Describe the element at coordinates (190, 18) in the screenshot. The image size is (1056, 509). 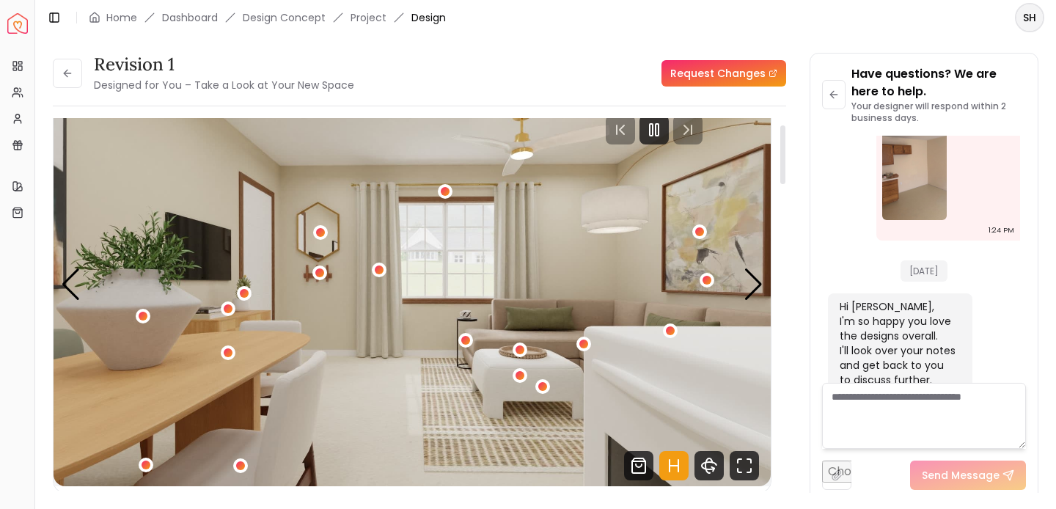
I see `a: Dashboard` at that location.